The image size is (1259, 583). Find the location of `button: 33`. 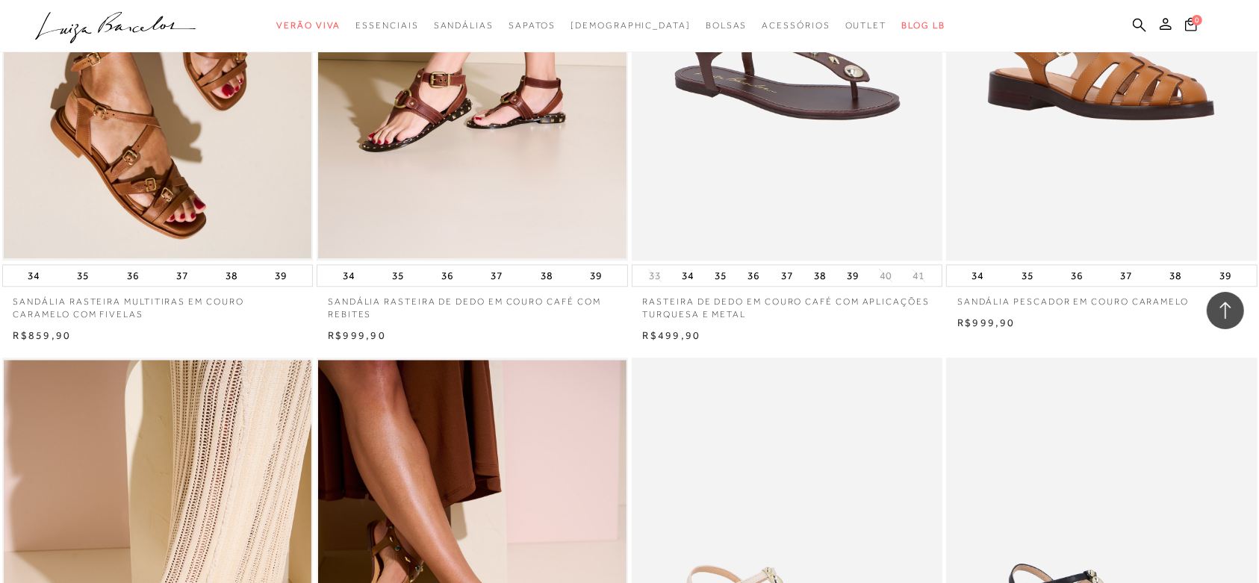

button: 33 is located at coordinates (655, 275).